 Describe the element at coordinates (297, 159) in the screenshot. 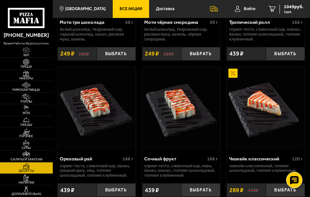

I see `span: 120 г` at that location.